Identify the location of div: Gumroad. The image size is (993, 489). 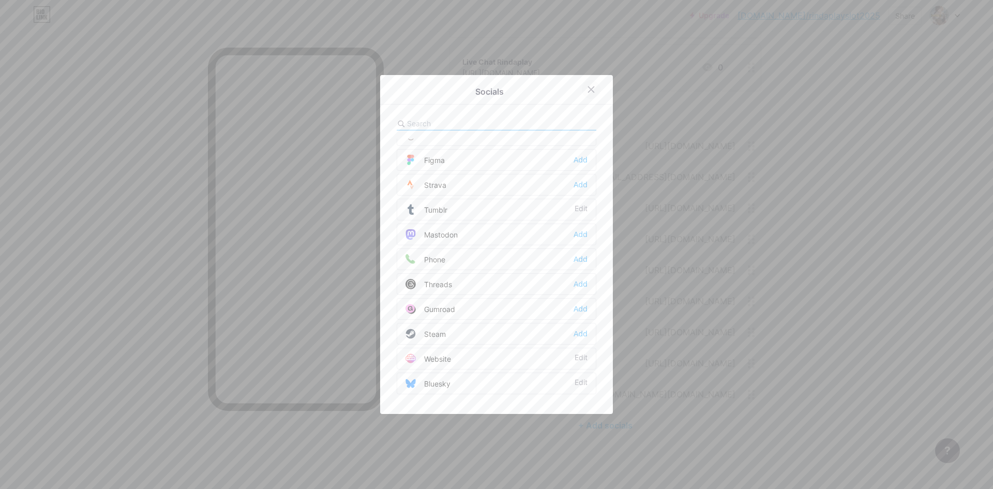
(430, 309).